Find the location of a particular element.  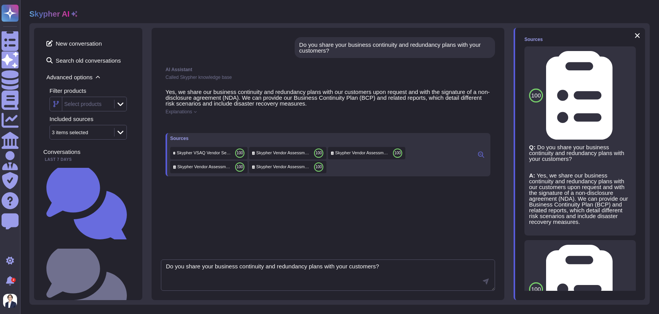

button: Close panel is located at coordinates (637, 36).